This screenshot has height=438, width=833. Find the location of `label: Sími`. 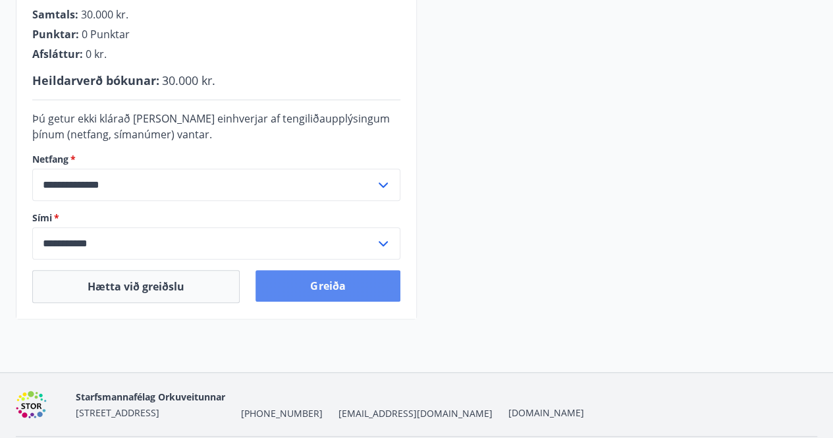

label: Sími is located at coordinates (216, 218).